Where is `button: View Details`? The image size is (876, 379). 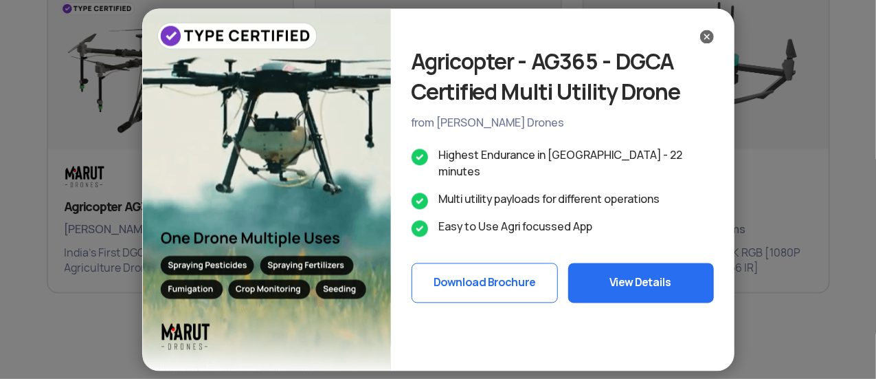 button: View Details is located at coordinates (641, 282).